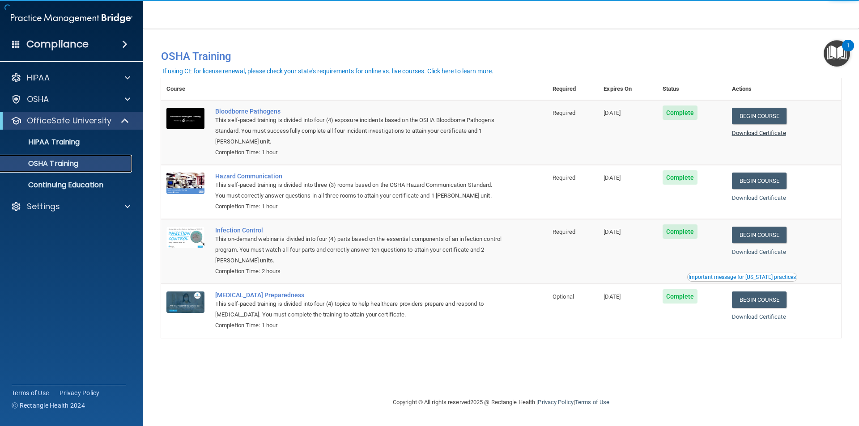 This screenshot has height=426, width=859. Describe the element at coordinates (57, 44) in the screenshot. I see `h4: Compliance` at that location.